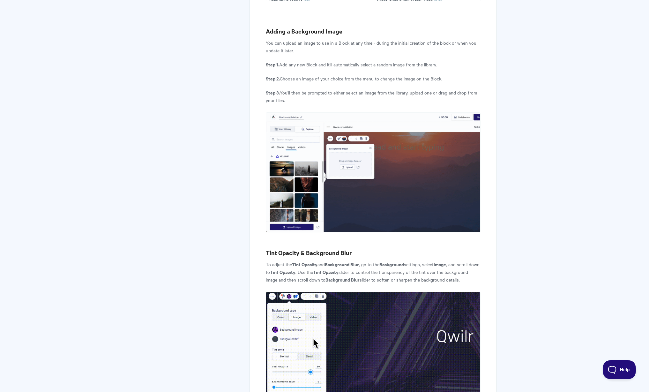 Image resolution: width=649 pixels, height=392 pixels. Describe the element at coordinates (440, 264) in the screenshot. I see `strong: Image` at that location.